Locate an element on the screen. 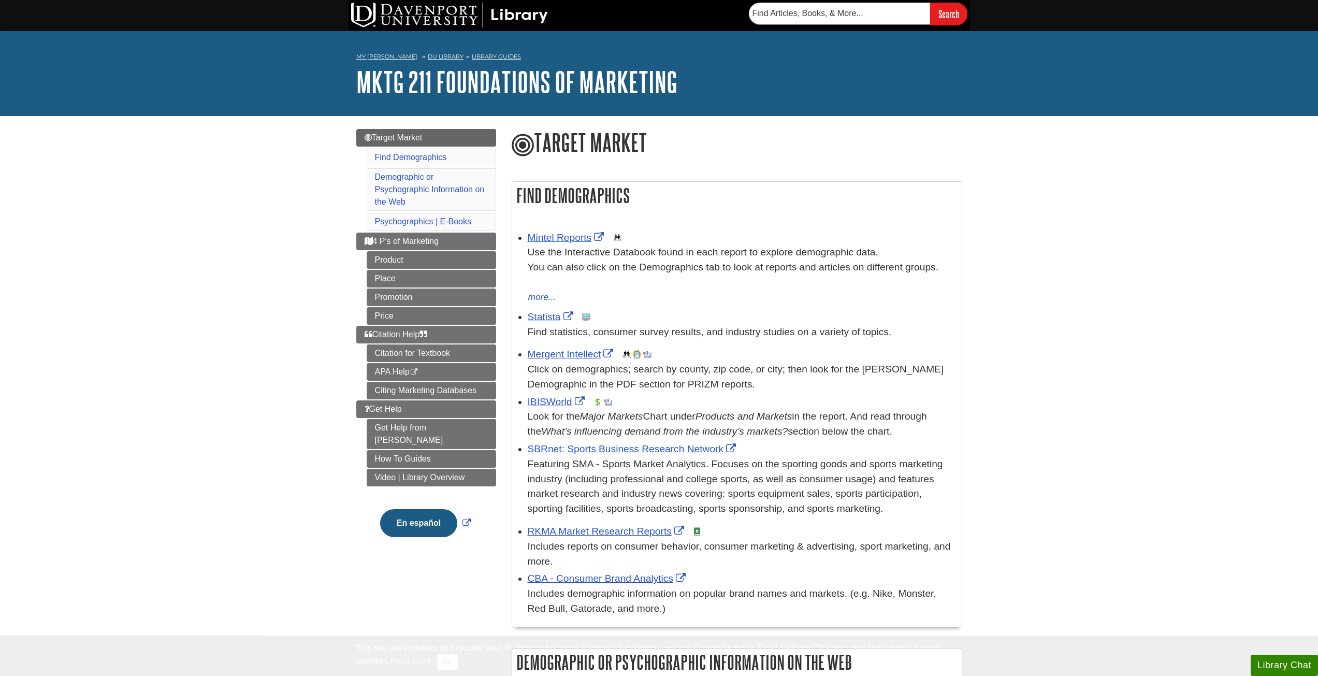  a: How To Guides is located at coordinates (431, 459).